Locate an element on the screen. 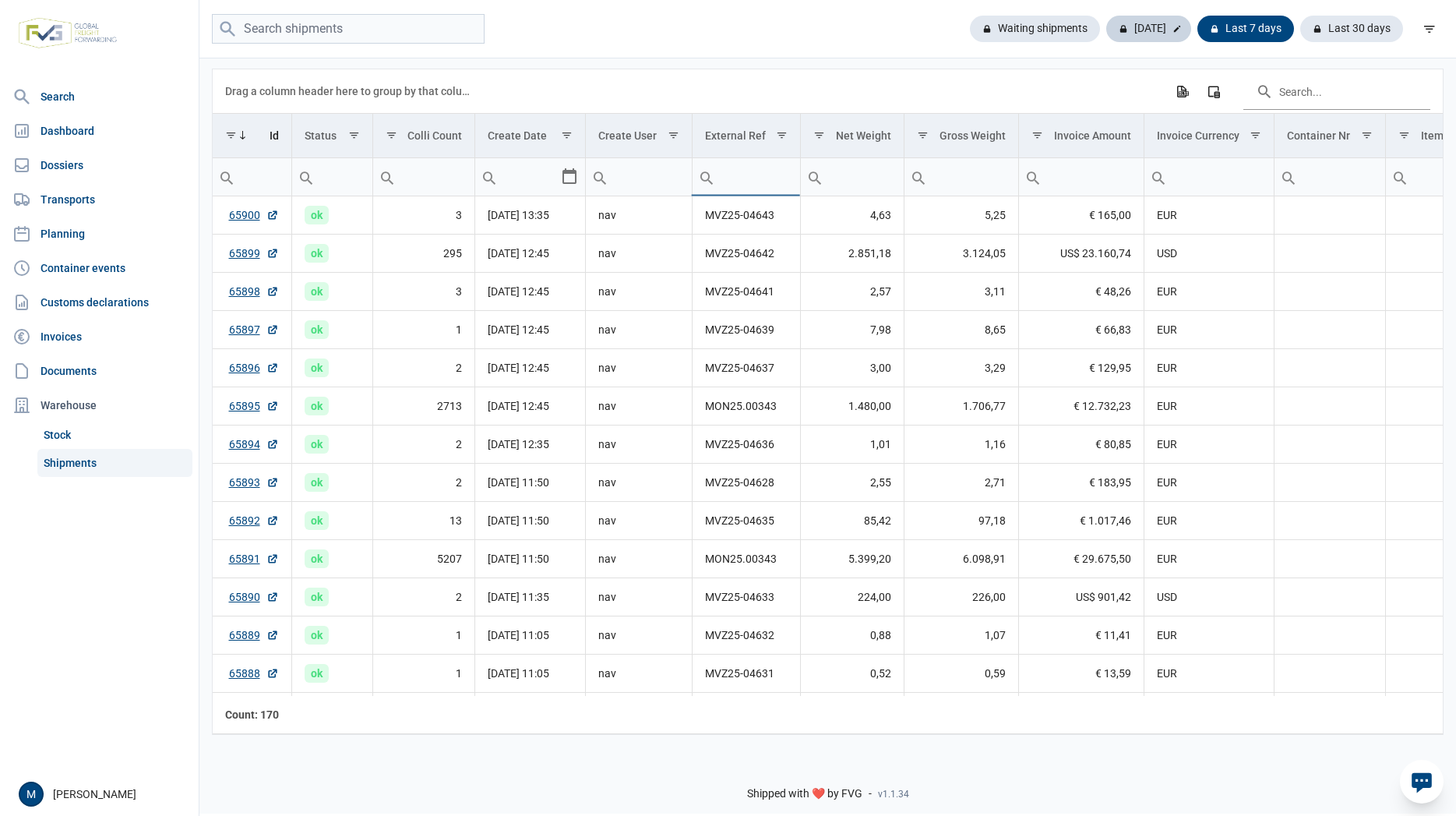 The height and width of the screenshot is (816, 1456). a: 65888 is located at coordinates (254, 674).